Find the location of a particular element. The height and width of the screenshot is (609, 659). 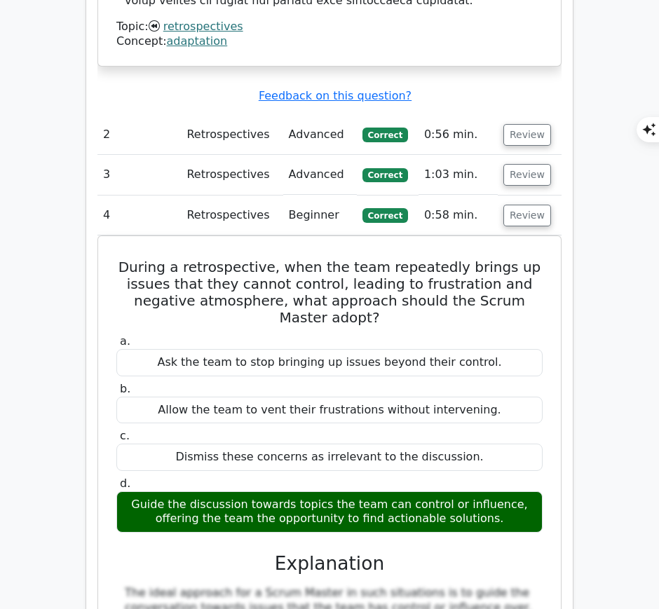

span: a. is located at coordinates (125, 341).